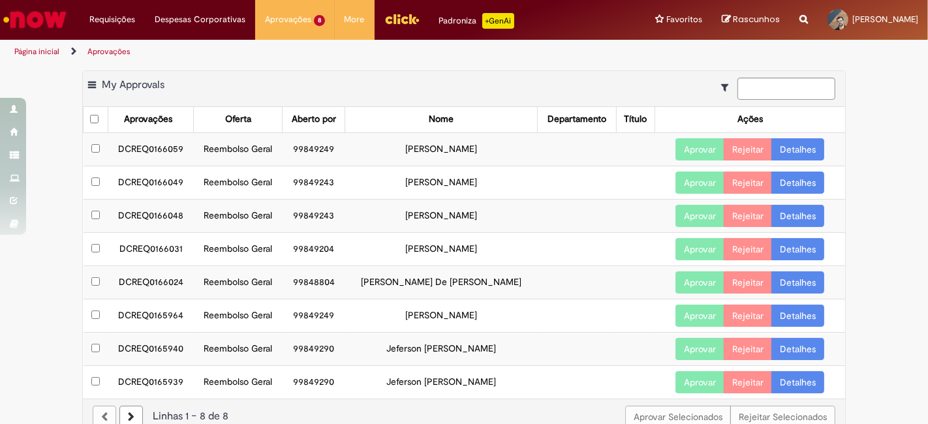  I want to click on a: Rascunhos, so click(750, 20).